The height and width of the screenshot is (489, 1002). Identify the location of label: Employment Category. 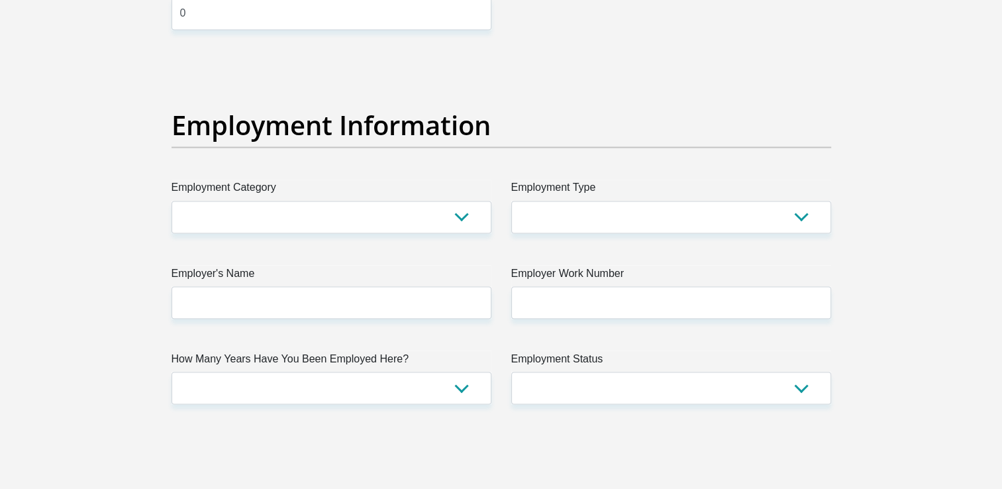
(331, 190).